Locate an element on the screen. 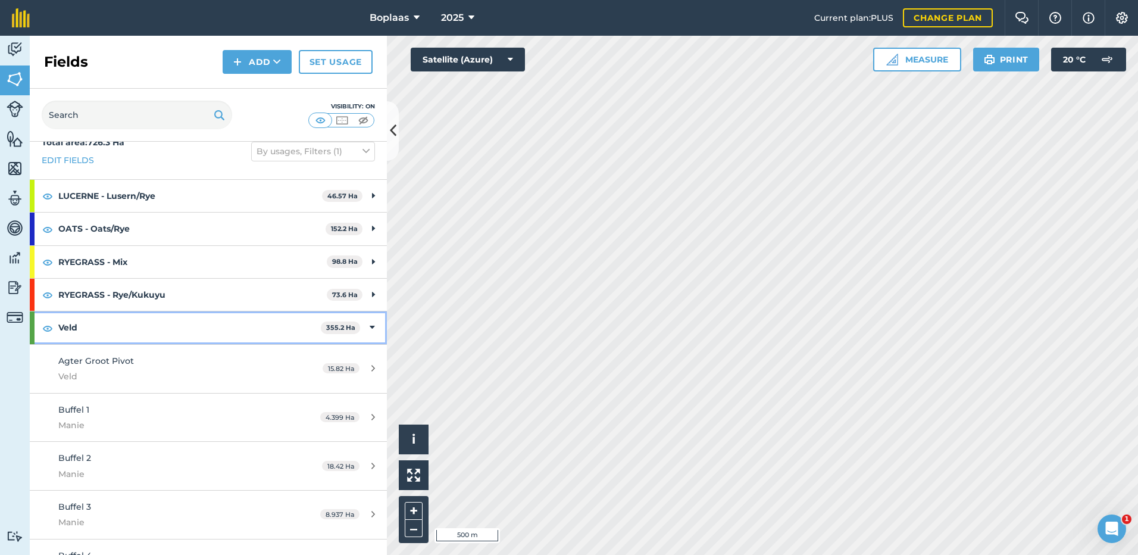  strong: Veld is located at coordinates (189, 327).